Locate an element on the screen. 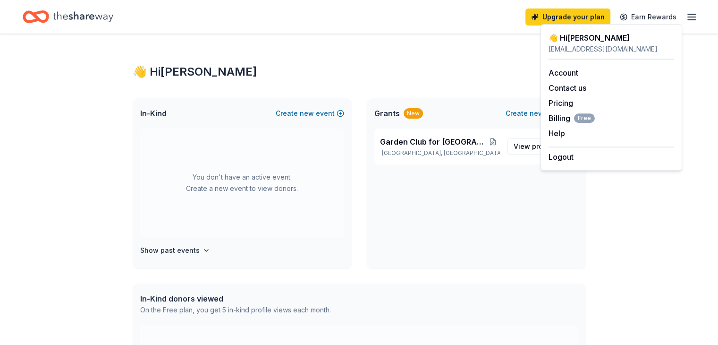 This screenshot has height=345, width=718. a: Account is located at coordinates (563, 73).